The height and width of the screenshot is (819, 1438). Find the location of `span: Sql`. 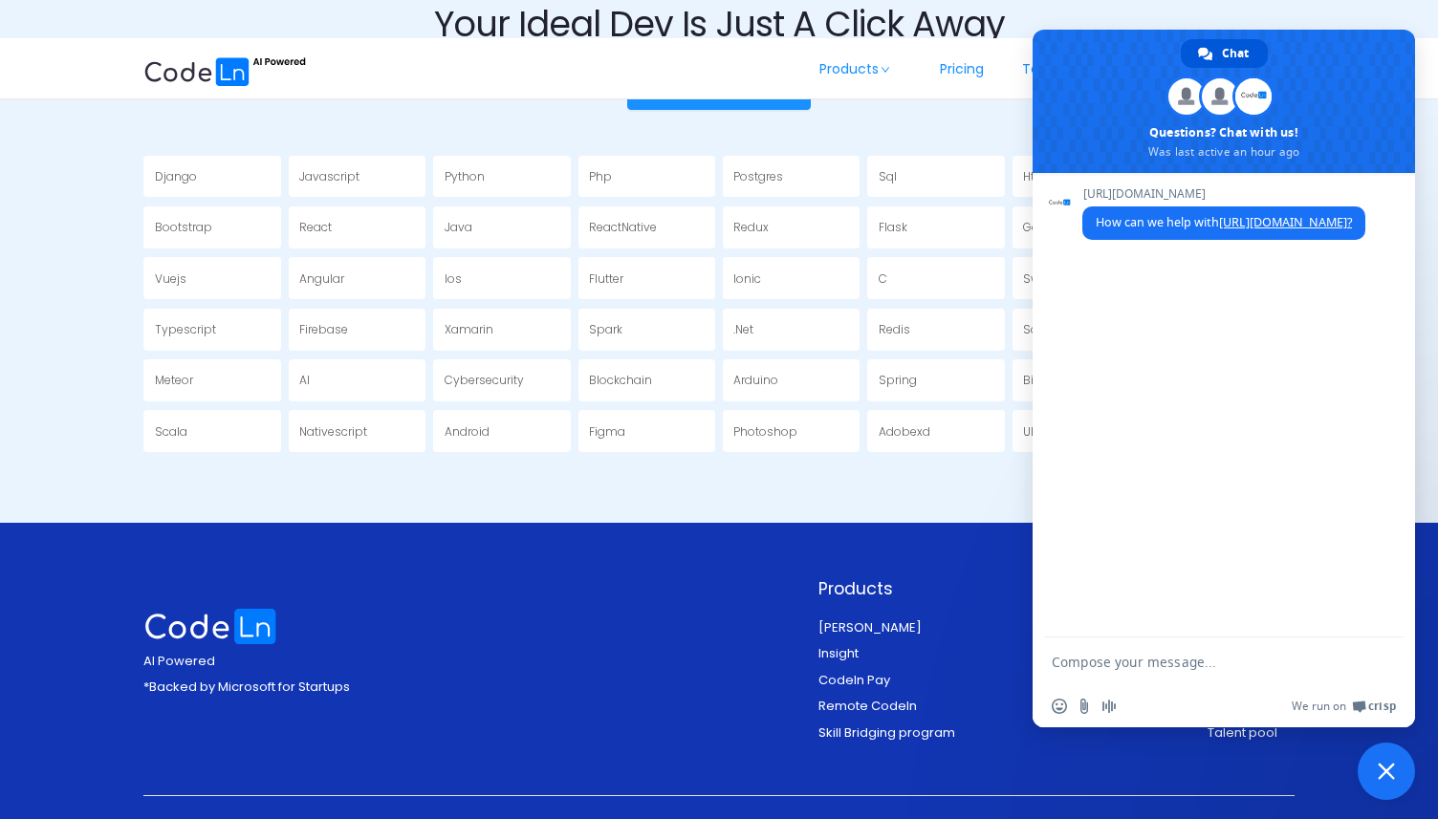

span: Sql is located at coordinates (887, 176).